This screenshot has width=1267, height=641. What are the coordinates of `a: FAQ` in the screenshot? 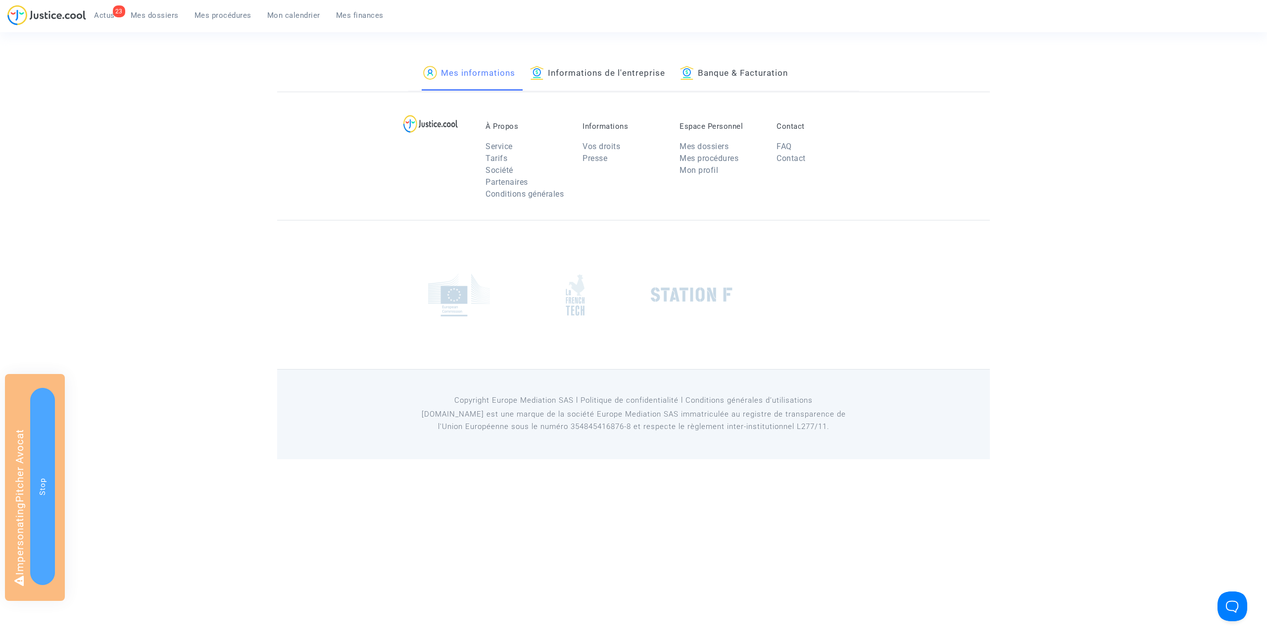 It's located at (784, 146).